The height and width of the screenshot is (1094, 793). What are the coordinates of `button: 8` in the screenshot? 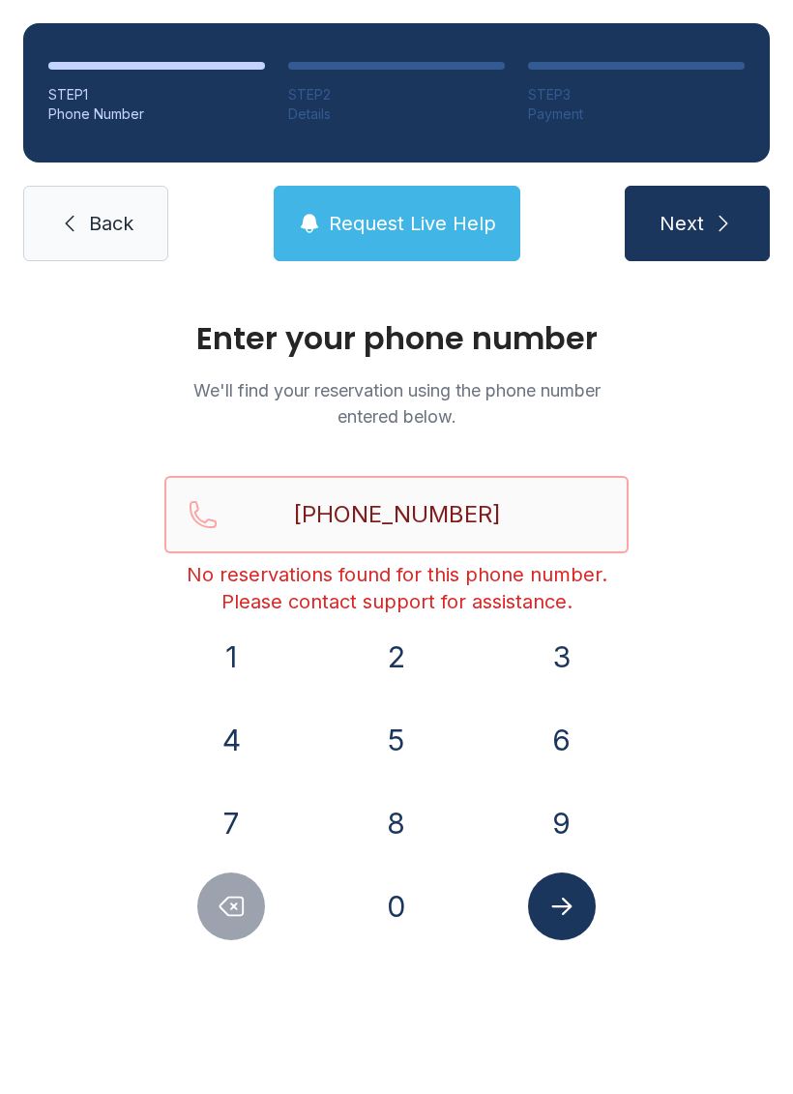 It's located at (397, 823).